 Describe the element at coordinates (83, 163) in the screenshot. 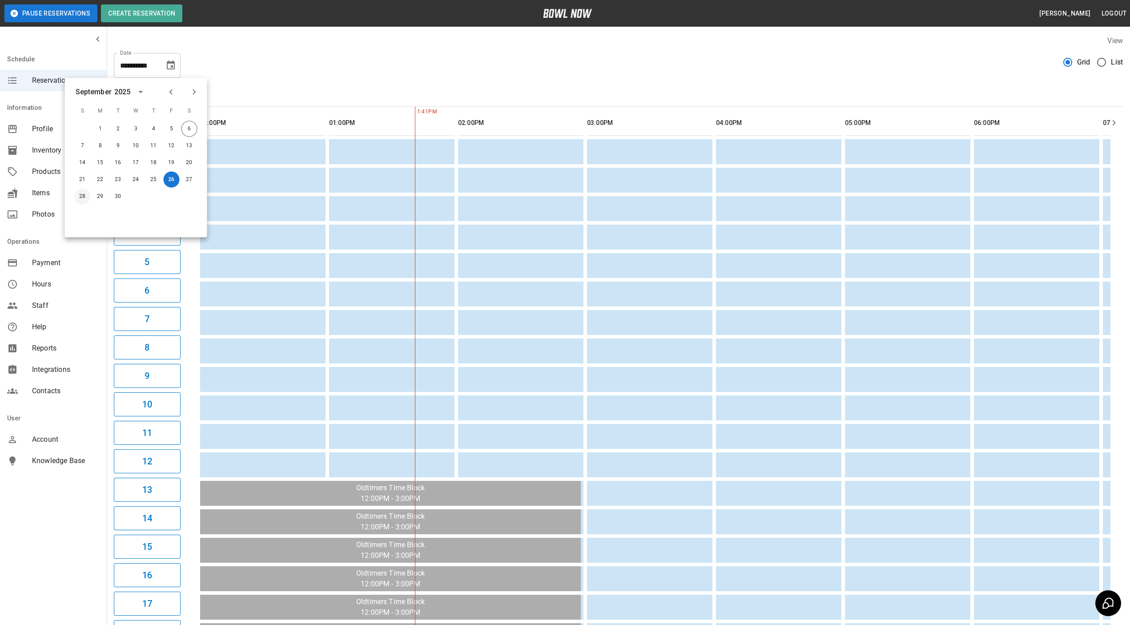

I see `button: Sep 14, 2025` at that location.